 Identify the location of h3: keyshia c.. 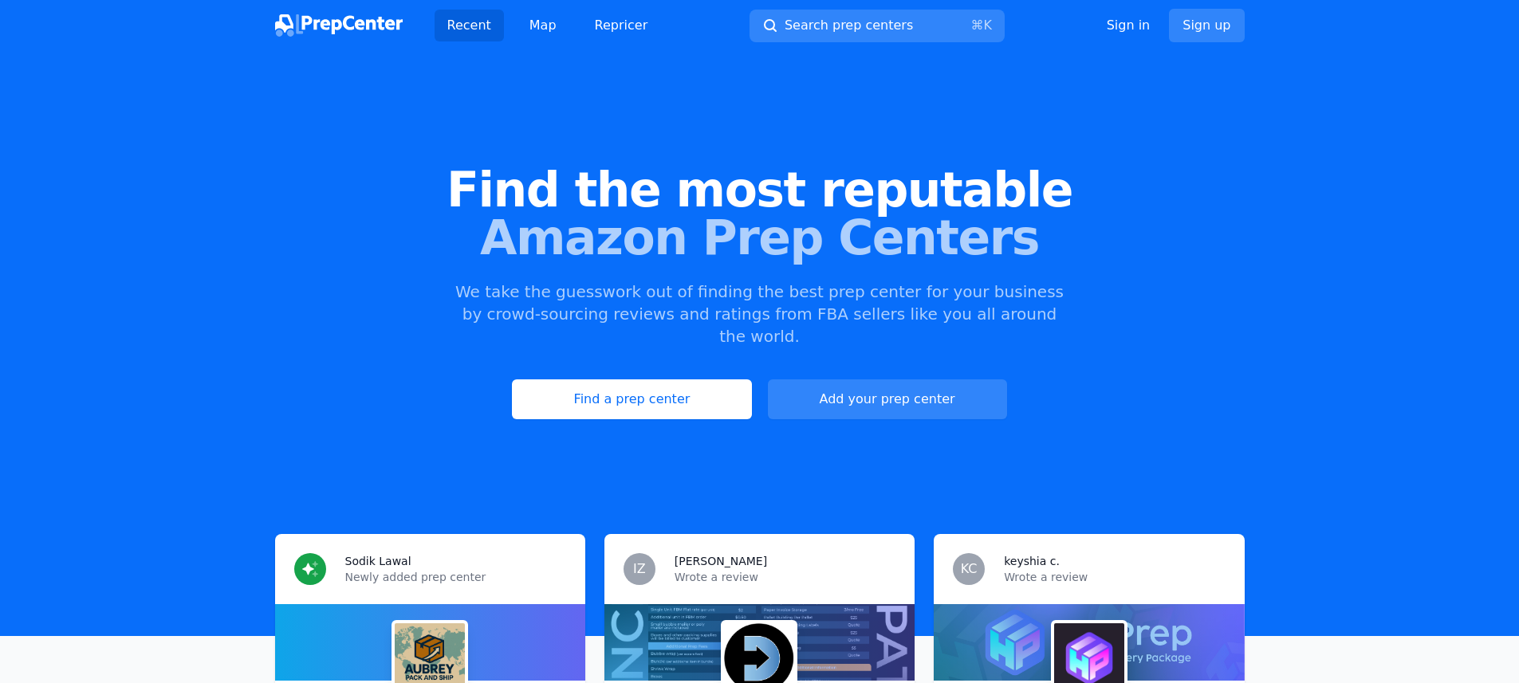
(1032, 561).